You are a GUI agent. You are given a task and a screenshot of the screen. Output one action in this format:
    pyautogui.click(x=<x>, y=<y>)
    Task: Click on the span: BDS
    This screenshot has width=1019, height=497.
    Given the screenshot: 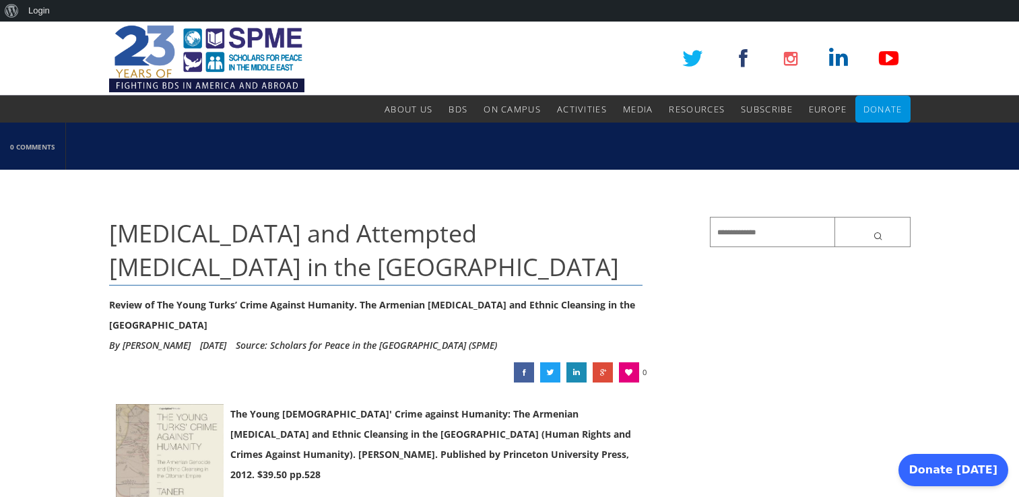 What is the action you would take?
    pyautogui.click(x=458, y=109)
    